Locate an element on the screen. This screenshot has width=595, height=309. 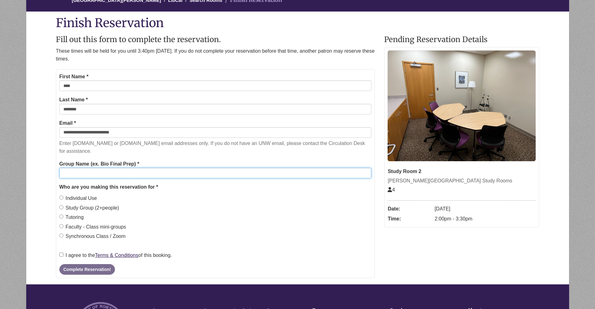
label: Last Name * is located at coordinates (74, 100).